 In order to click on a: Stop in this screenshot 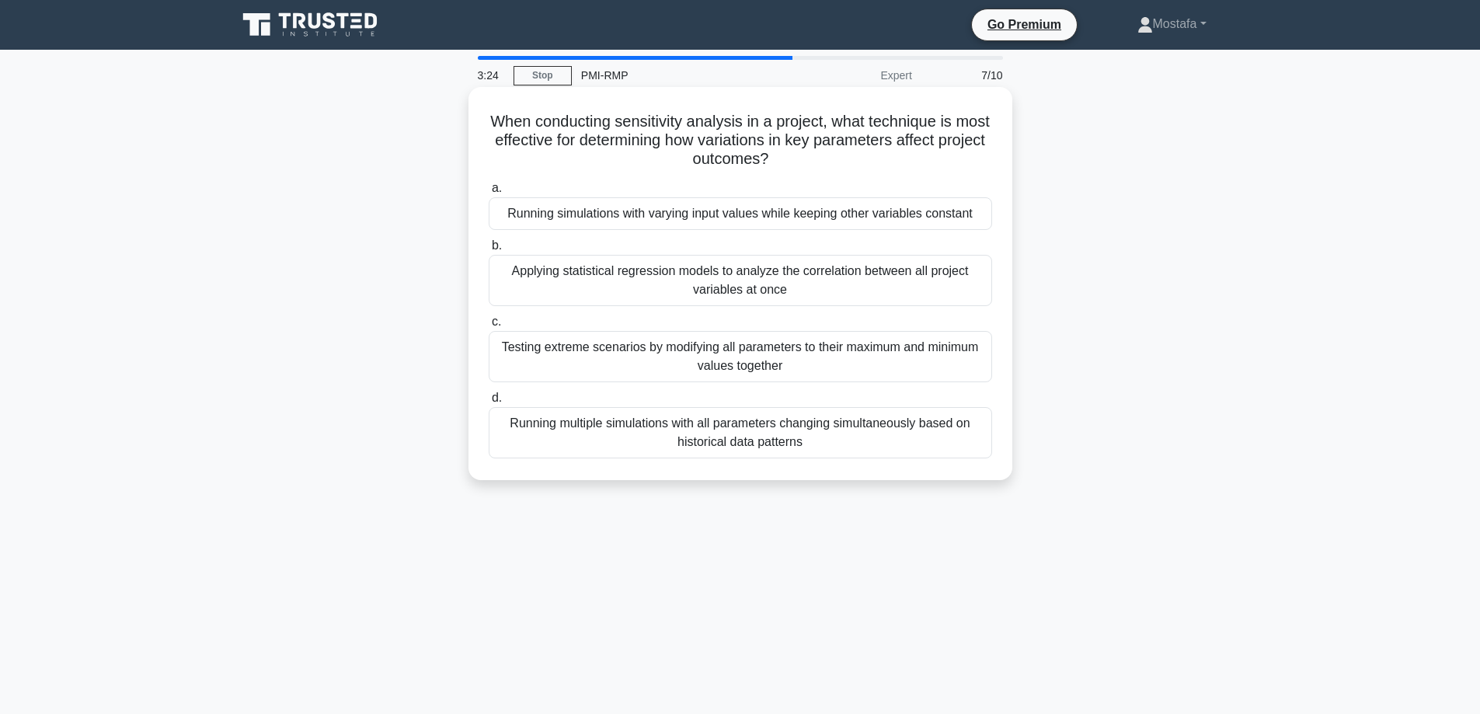, I will do `click(542, 75)`.